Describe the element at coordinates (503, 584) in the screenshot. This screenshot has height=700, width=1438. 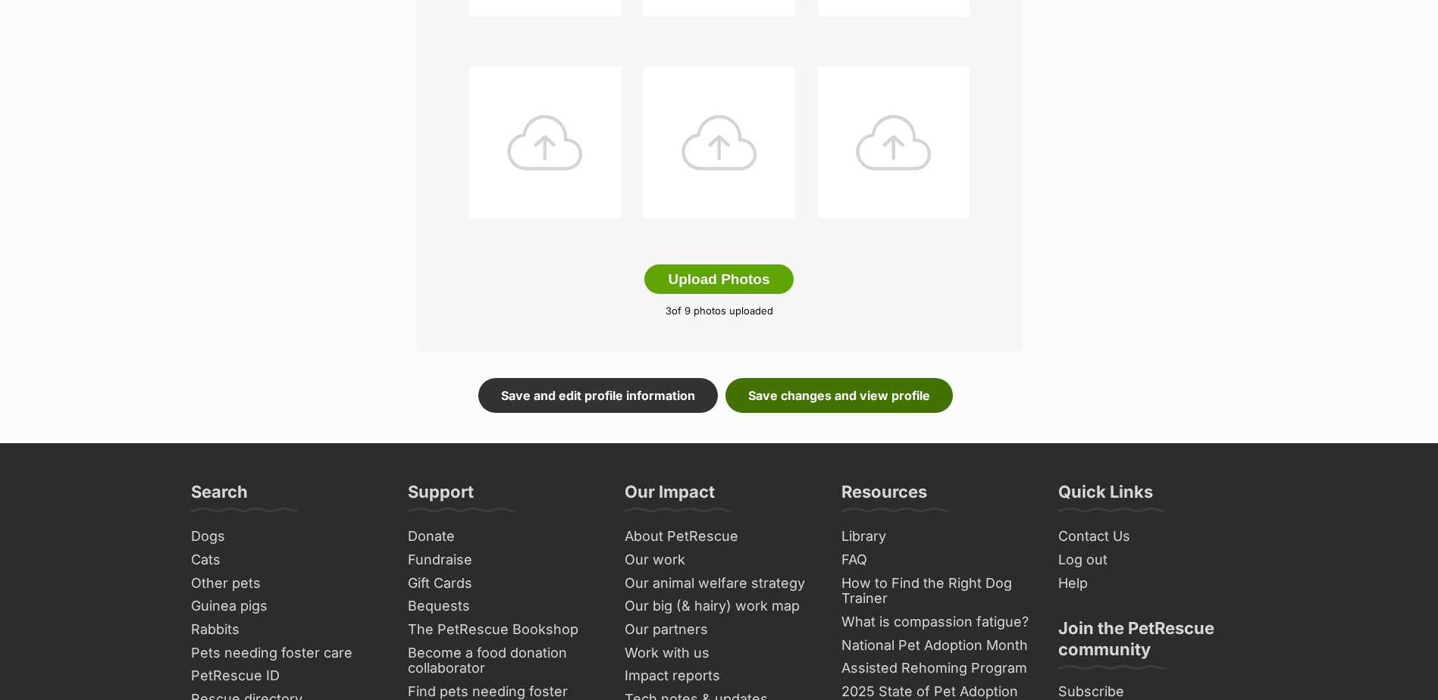
I see `a: Gift Cards` at that location.